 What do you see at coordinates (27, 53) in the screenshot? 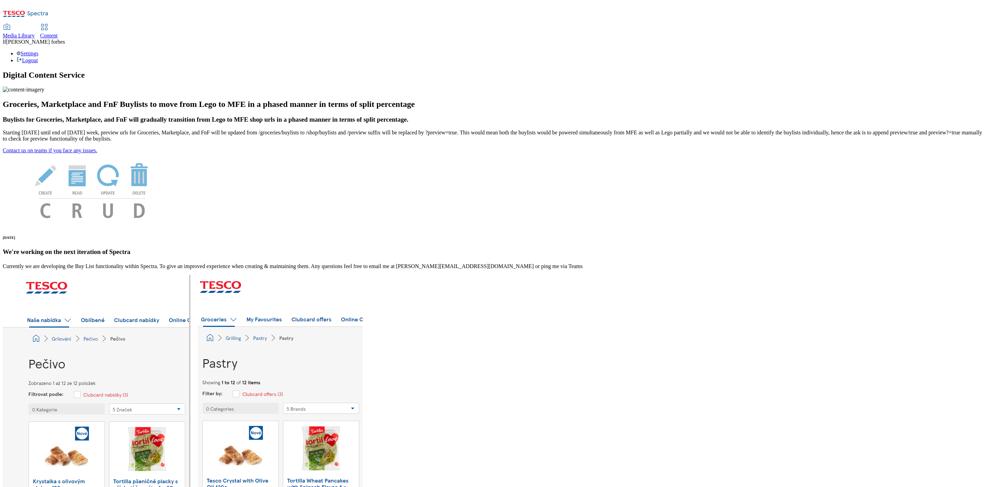
I see `a: Settings` at bounding box center [27, 53].